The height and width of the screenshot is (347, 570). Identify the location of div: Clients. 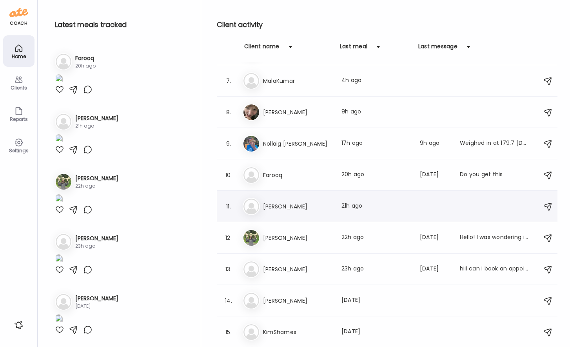
(19, 87).